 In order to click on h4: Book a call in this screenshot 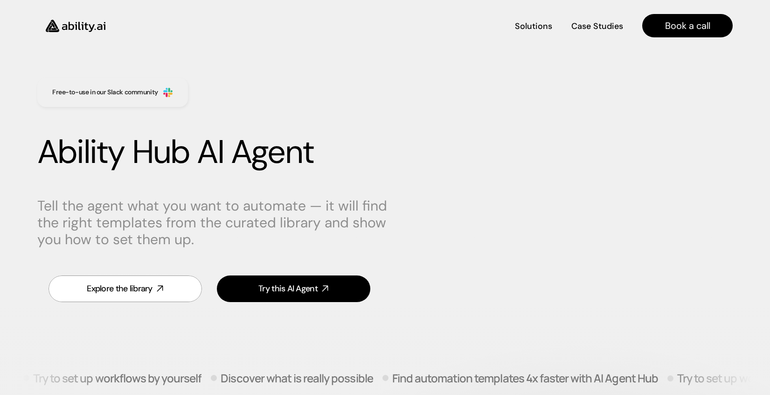, I will do `click(688, 26)`.